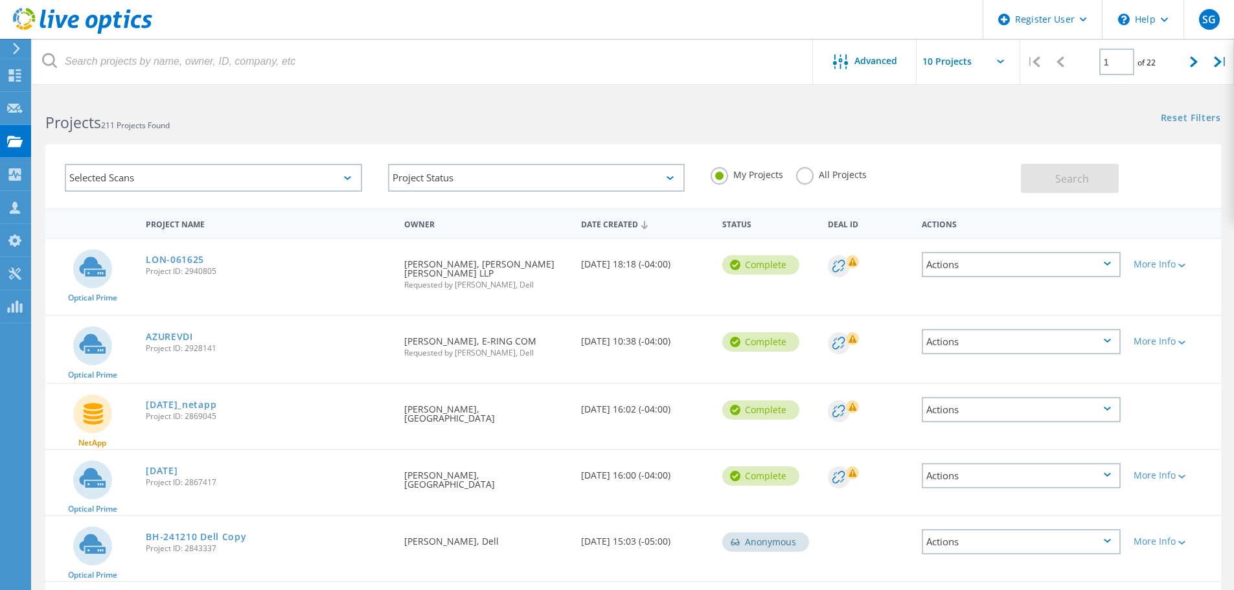 The height and width of the screenshot is (590, 1234). What do you see at coordinates (831, 173) in the screenshot?
I see `label: All Projects` at bounding box center [831, 173].